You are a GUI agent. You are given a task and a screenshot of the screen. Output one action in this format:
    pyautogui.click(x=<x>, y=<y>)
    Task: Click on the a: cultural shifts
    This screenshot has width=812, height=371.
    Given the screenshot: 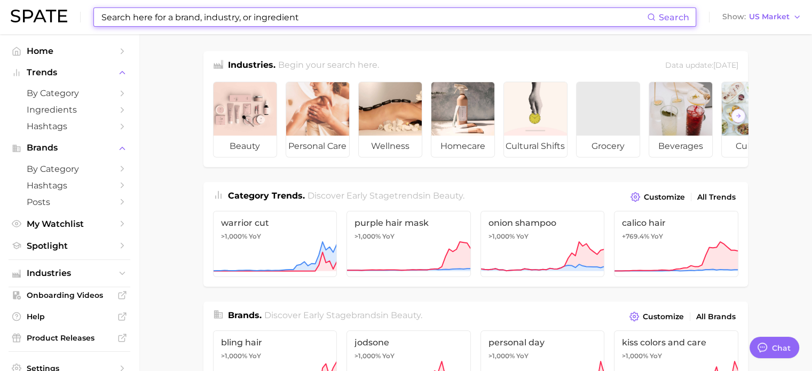 What is the action you would take?
    pyautogui.click(x=536, y=120)
    